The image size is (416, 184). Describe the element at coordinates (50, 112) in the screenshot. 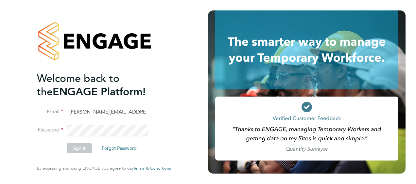

I see `label: Email` at that location.